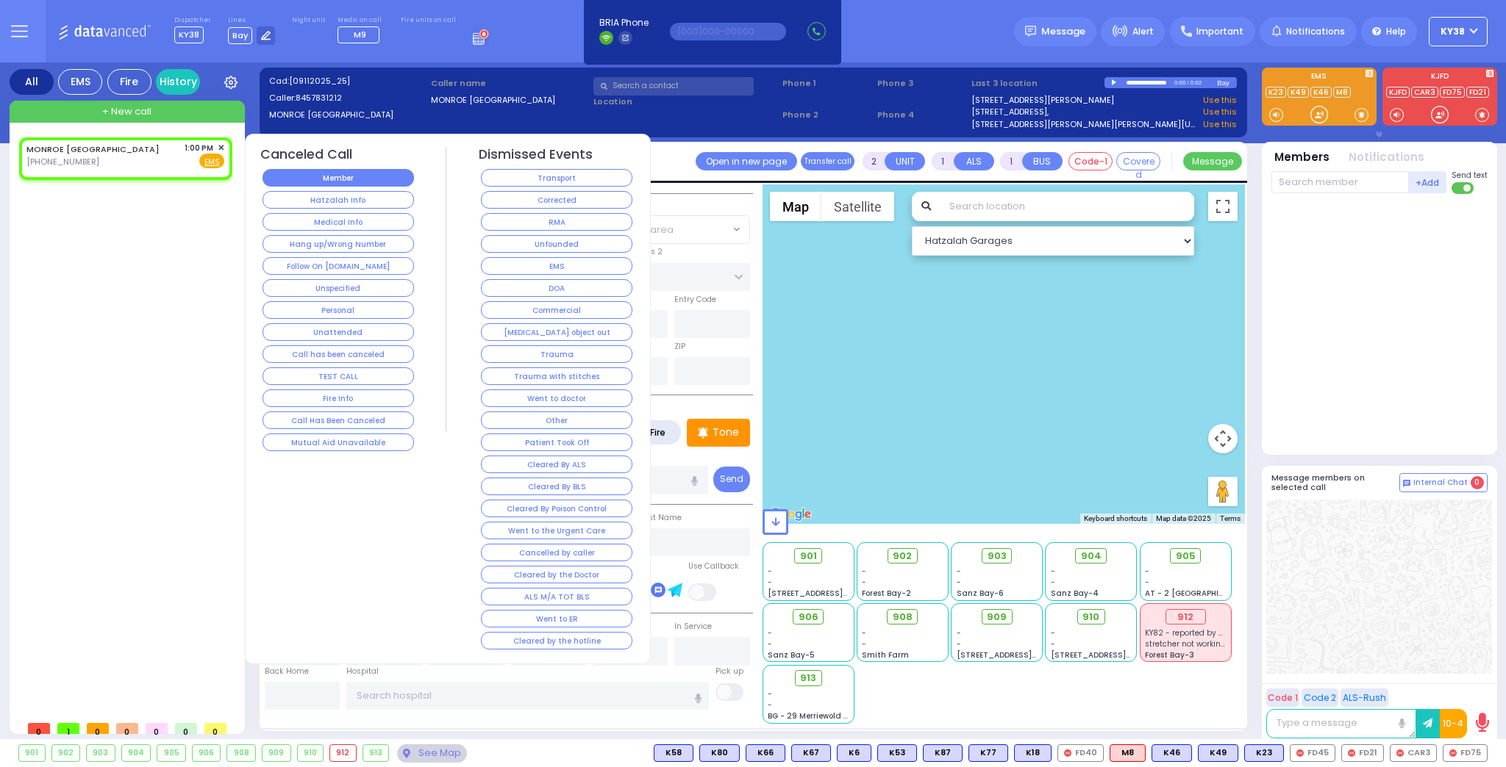 The height and width of the screenshot is (767, 1506). I want to click on span: M9, so click(359, 35).